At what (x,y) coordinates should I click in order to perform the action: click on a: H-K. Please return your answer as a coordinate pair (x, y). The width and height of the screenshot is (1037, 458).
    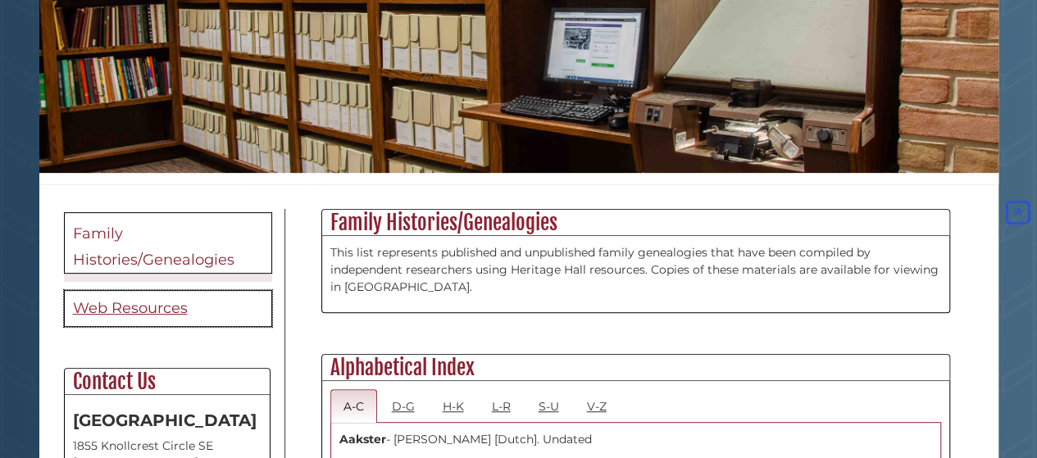
    Looking at the image, I should click on (453, 406).